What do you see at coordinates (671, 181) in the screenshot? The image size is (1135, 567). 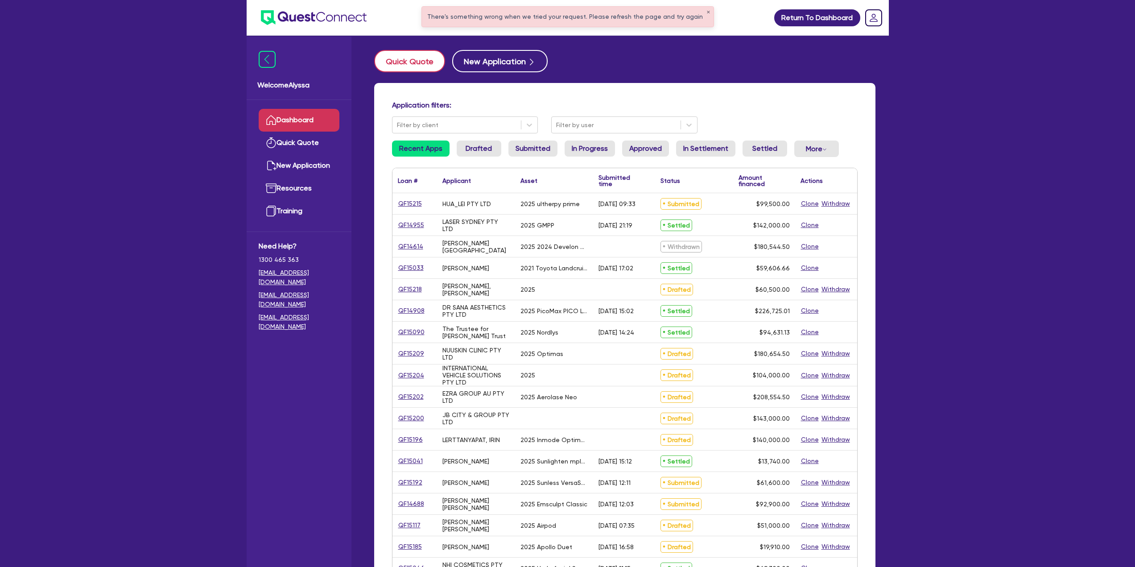 I see `div: Status` at bounding box center [671, 181].